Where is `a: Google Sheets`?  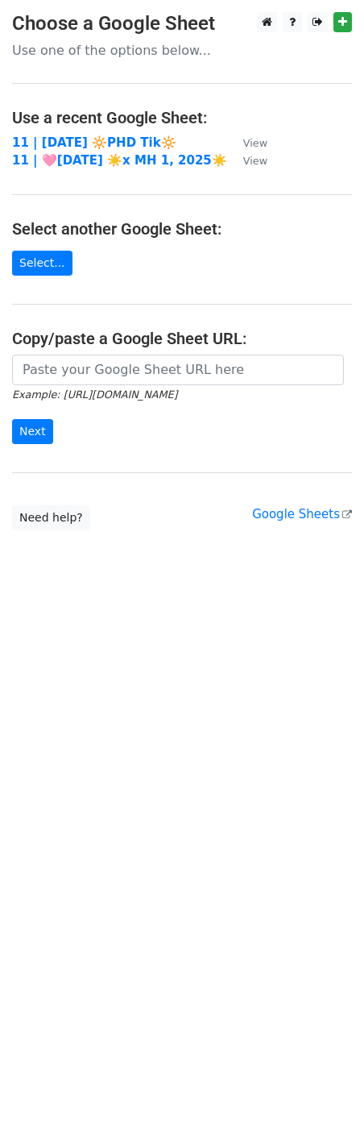
a: Google Sheets is located at coordinates (302, 514).